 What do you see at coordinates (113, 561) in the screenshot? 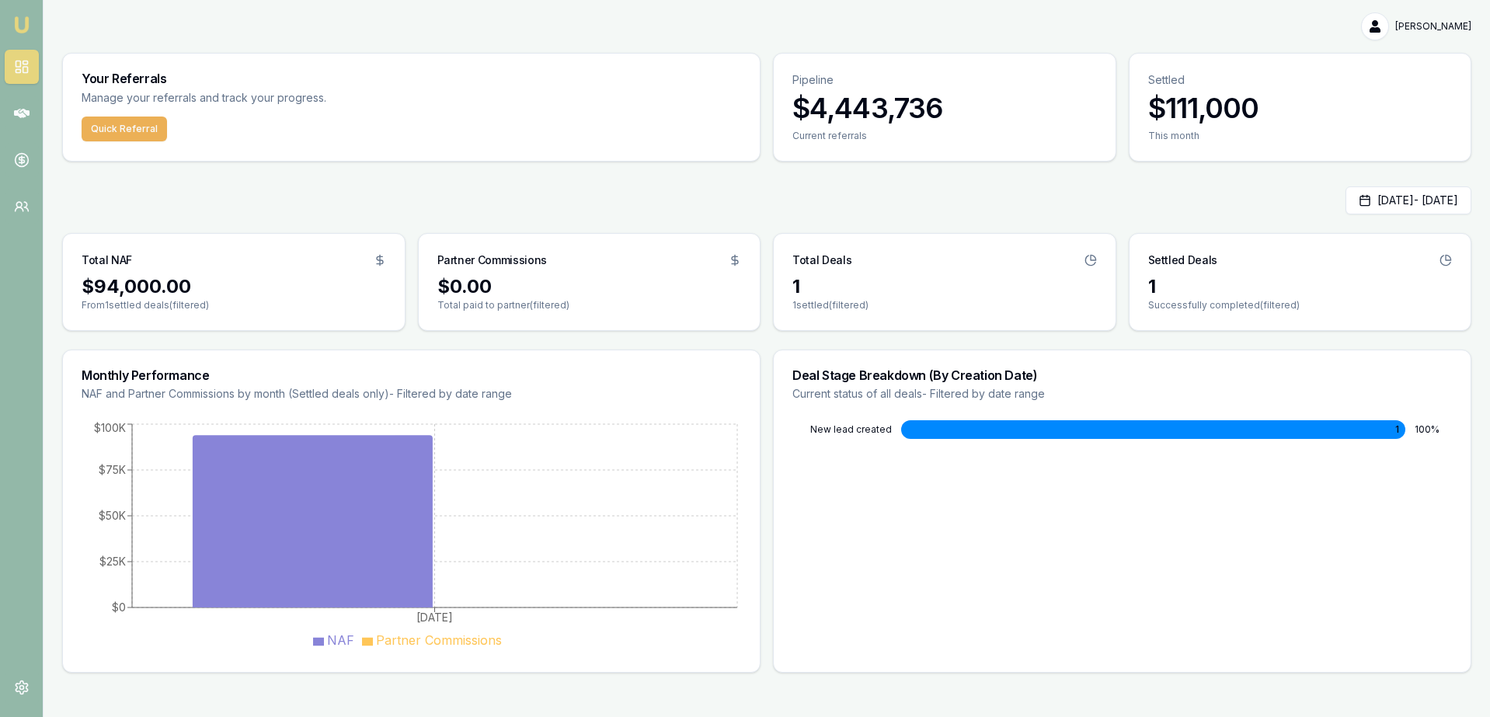
I see `tspan: $25K` at bounding box center [113, 561].